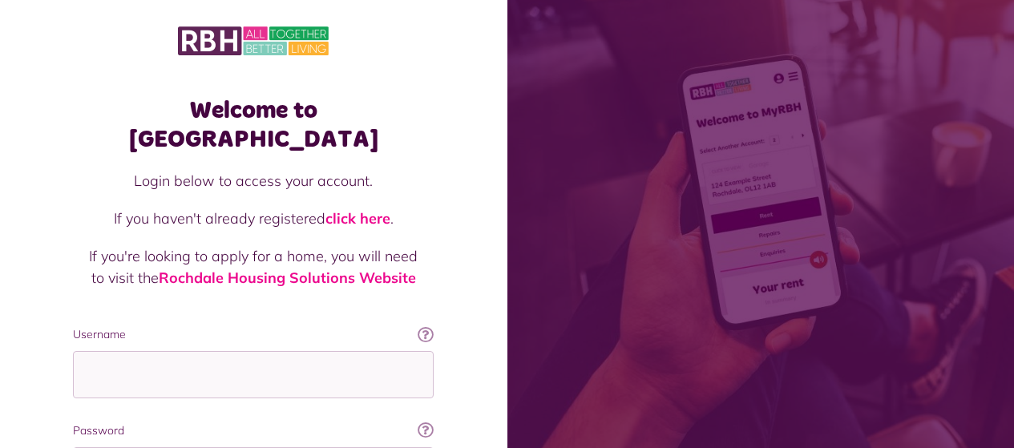 This screenshot has height=448, width=1014. I want to click on p: Login below to access your account., so click(253, 180).